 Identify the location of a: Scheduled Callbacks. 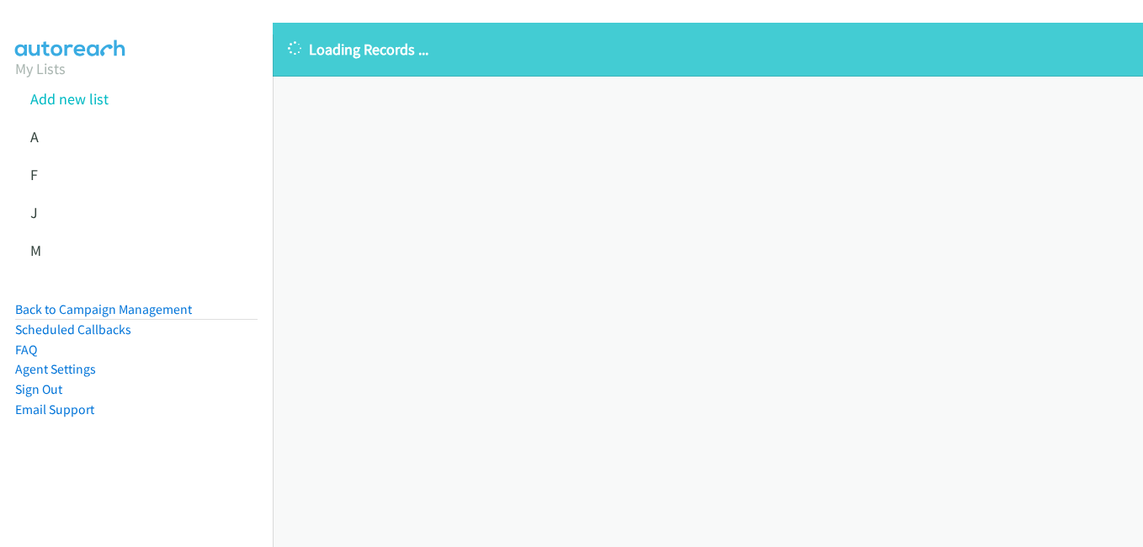
(73, 329).